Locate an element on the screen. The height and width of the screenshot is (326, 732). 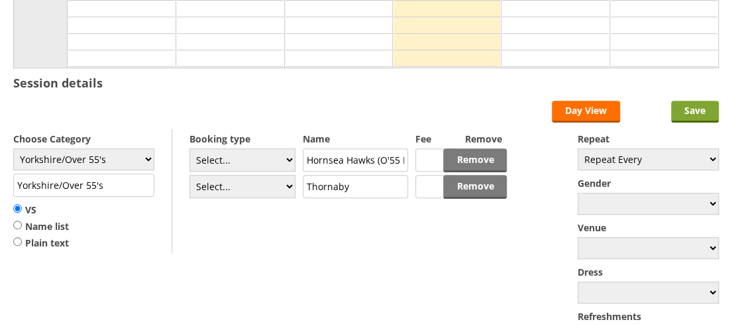
label: Refreshments is located at coordinates (648, 316).